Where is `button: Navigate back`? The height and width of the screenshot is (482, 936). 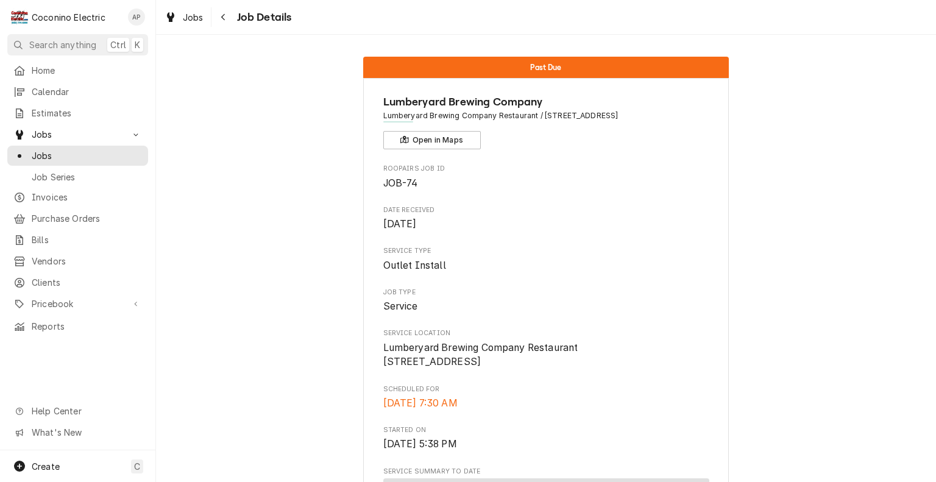
button: Navigate back is located at coordinates (224, 17).